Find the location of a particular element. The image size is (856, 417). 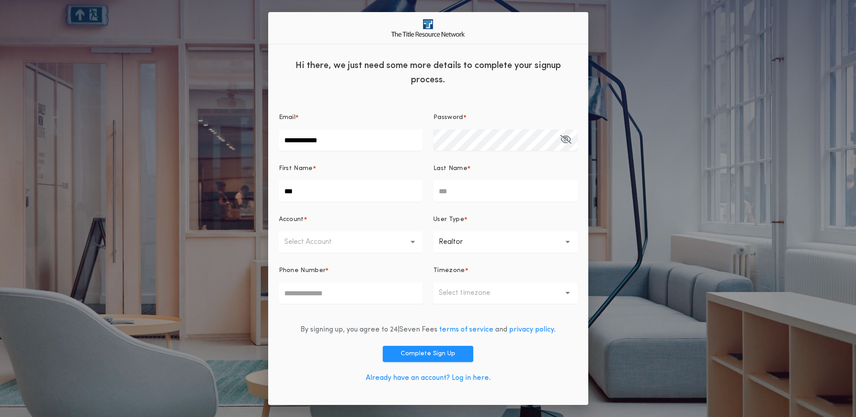

input: First Name* is located at coordinates (351, 191).